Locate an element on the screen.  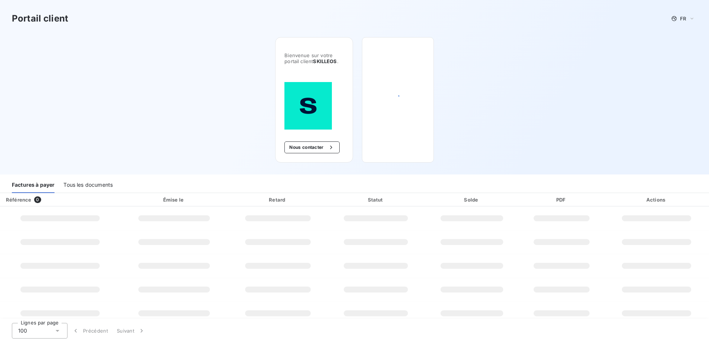
img: Company logo is located at coordinates (308, 106).